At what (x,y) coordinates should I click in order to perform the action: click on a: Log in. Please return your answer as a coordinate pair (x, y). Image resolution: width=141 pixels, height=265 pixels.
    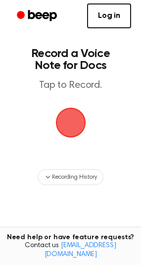
    Looking at the image, I should click on (109, 16).